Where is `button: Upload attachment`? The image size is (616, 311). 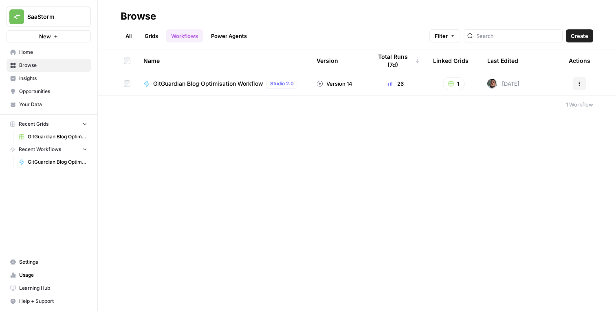 button: Upload attachment is located at coordinates (16, 270).